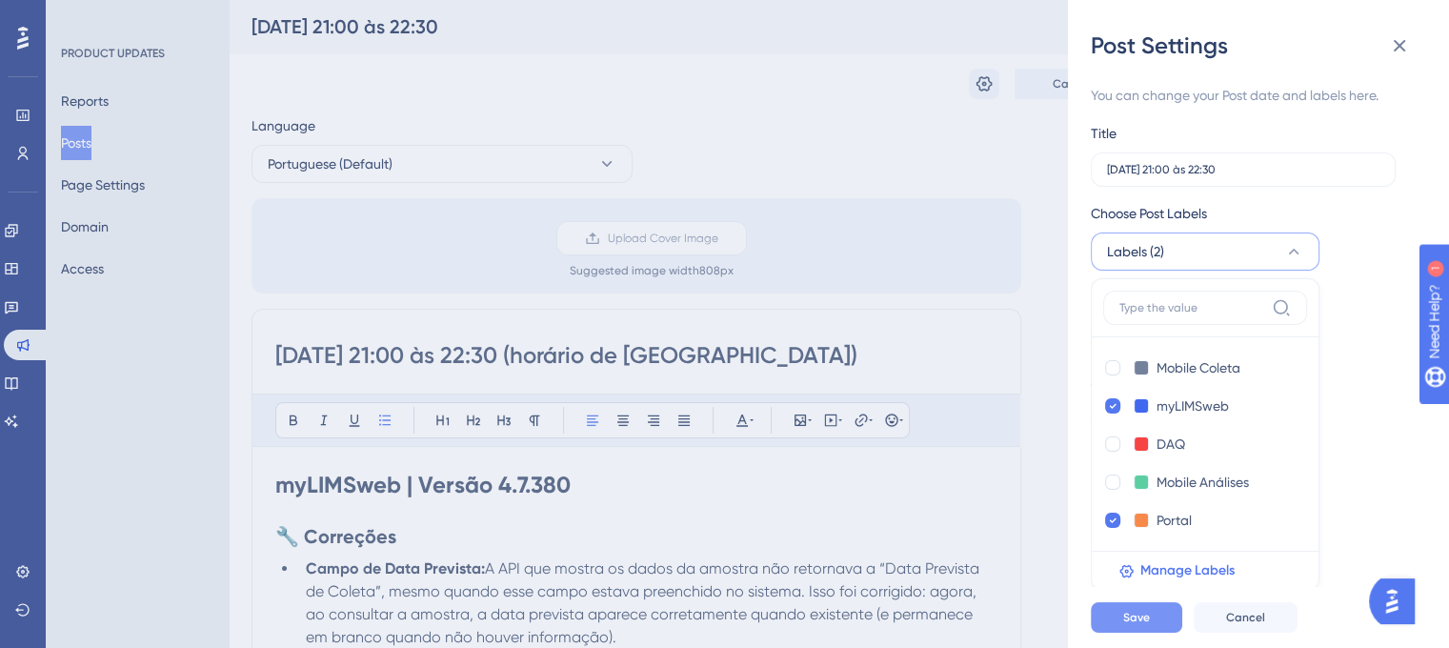 The image size is (1449, 648). What do you see at coordinates (1258, 46) in the screenshot?
I see `div: Post Settings` at bounding box center [1258, 46].